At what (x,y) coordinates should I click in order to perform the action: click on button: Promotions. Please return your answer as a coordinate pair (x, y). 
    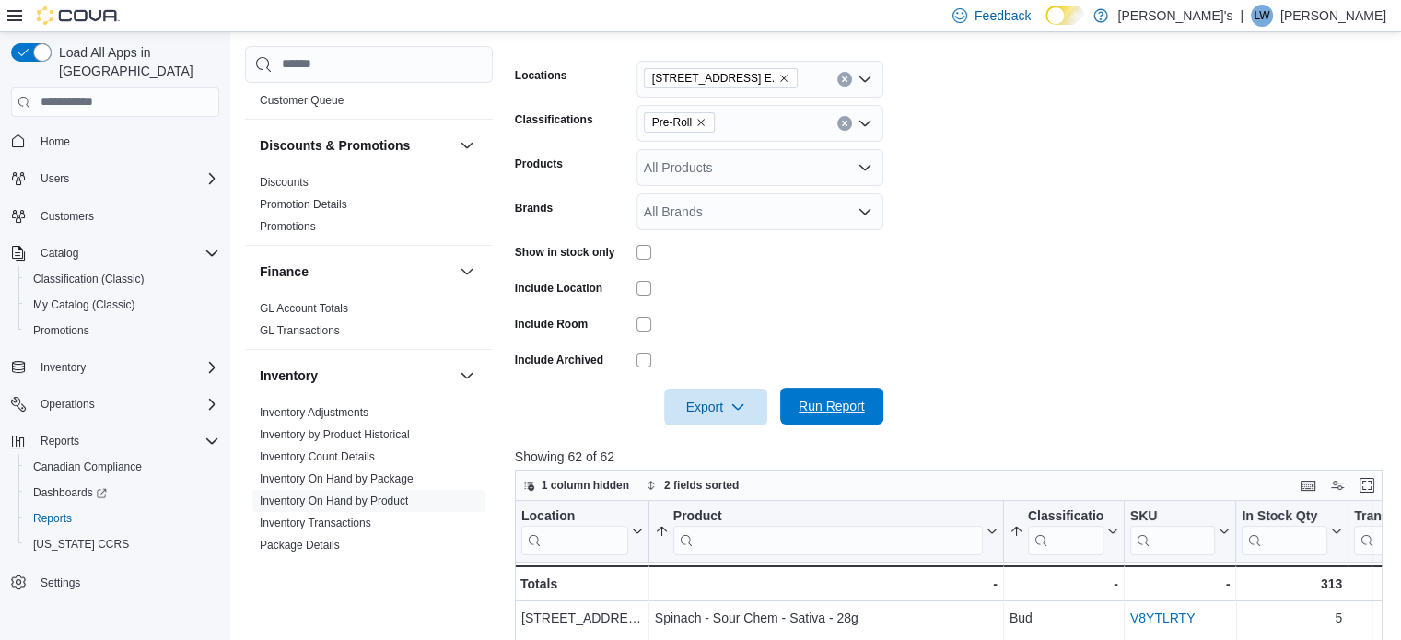
    Looking at the image, I should click on (123, 331).